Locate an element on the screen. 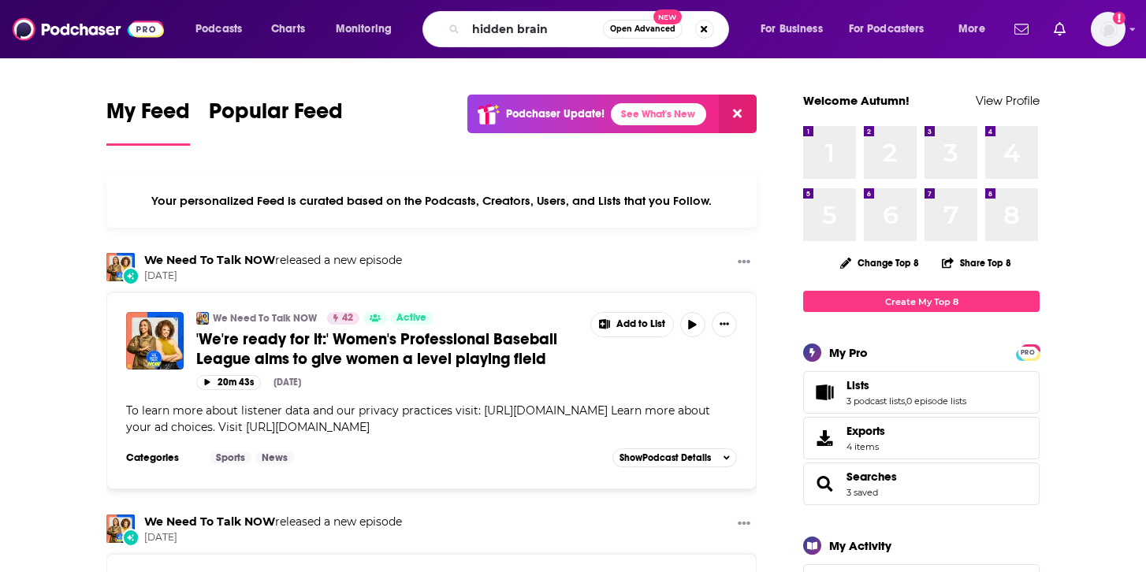  input: Search podcasts, credits, & more... is located at coordinates (534, 29).